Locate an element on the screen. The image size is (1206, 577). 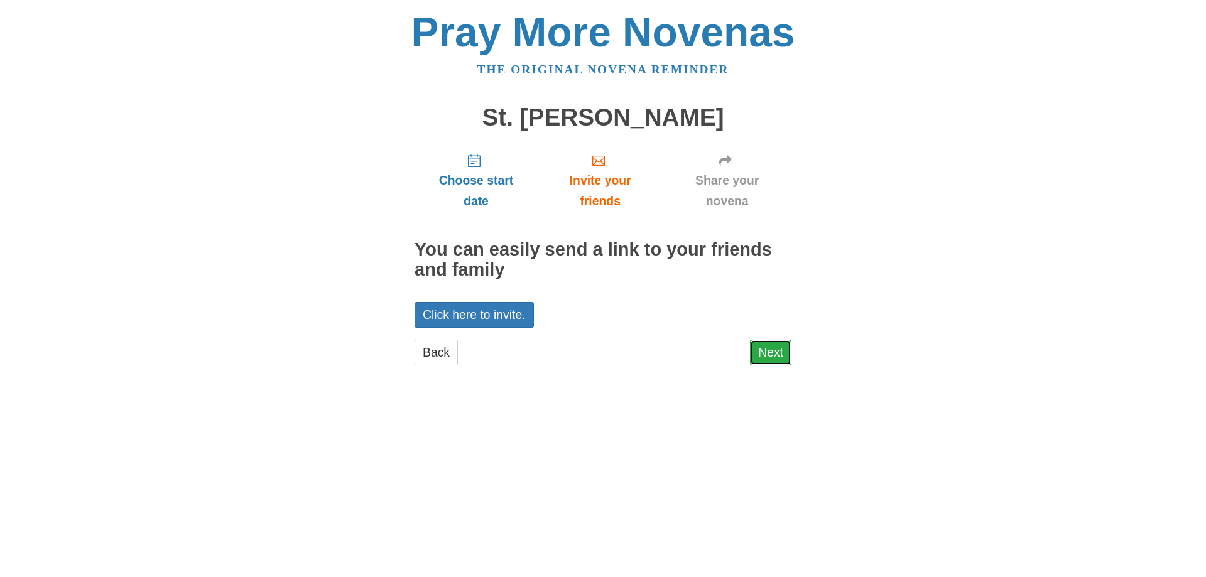
span: Invite your friends is located at coordinates (600, 191).